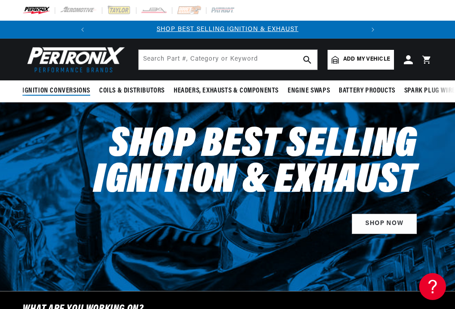  I want to click on summary: Engine Swaps, so click(309, 91).